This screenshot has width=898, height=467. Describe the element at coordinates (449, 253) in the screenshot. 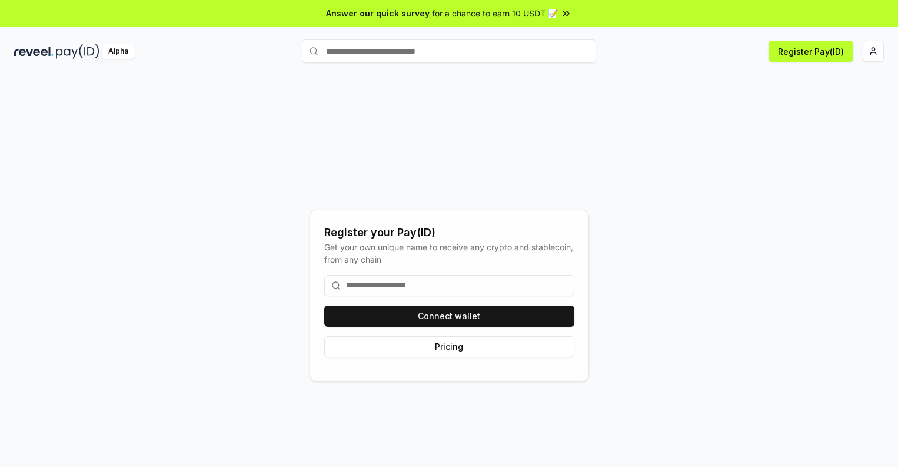

I see `div: Get your own unique name to receive any crypto and stablecoin, from any chain` at that location.